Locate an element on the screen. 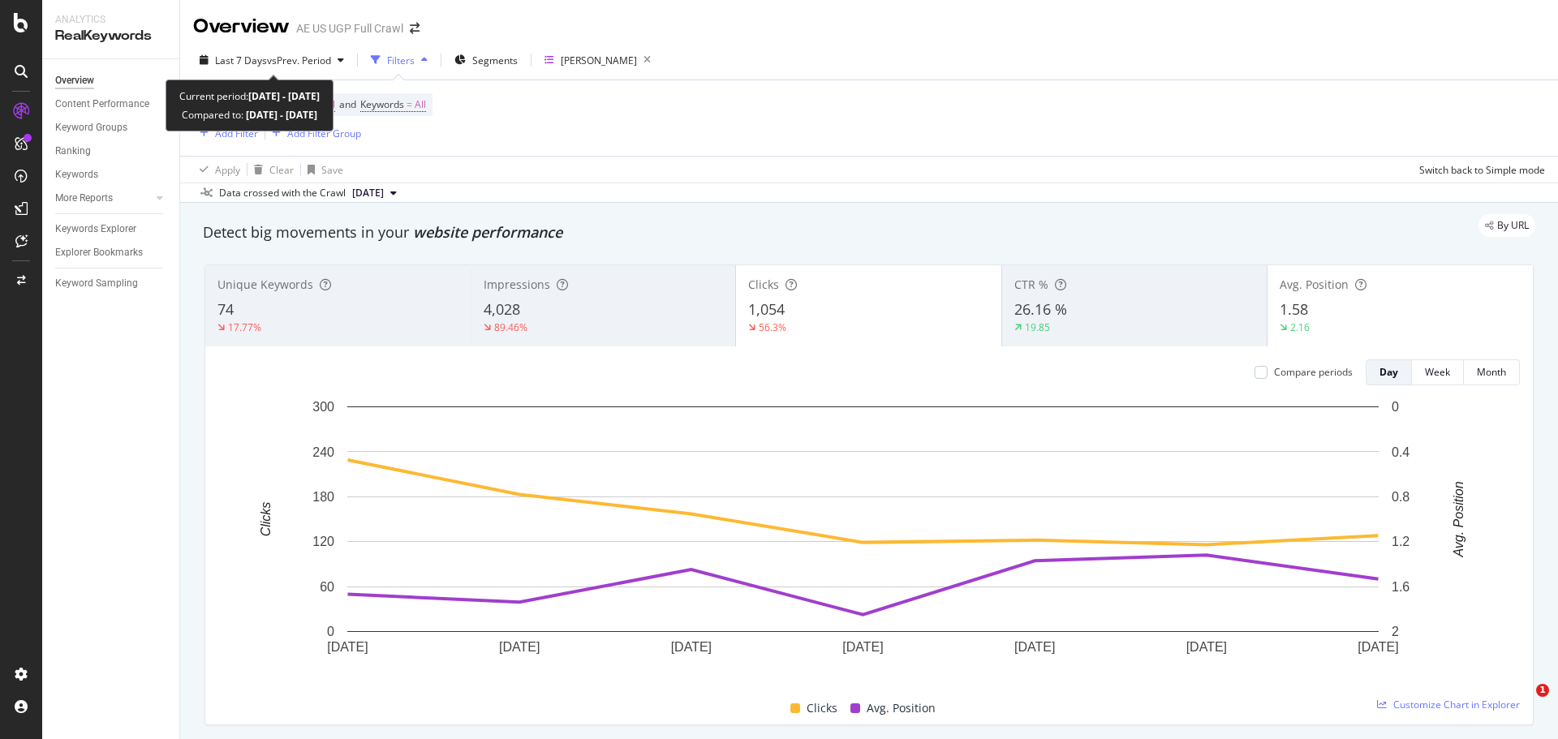 The image size is (1558, 739). text: Clicks is located at coordinates (265, 519).